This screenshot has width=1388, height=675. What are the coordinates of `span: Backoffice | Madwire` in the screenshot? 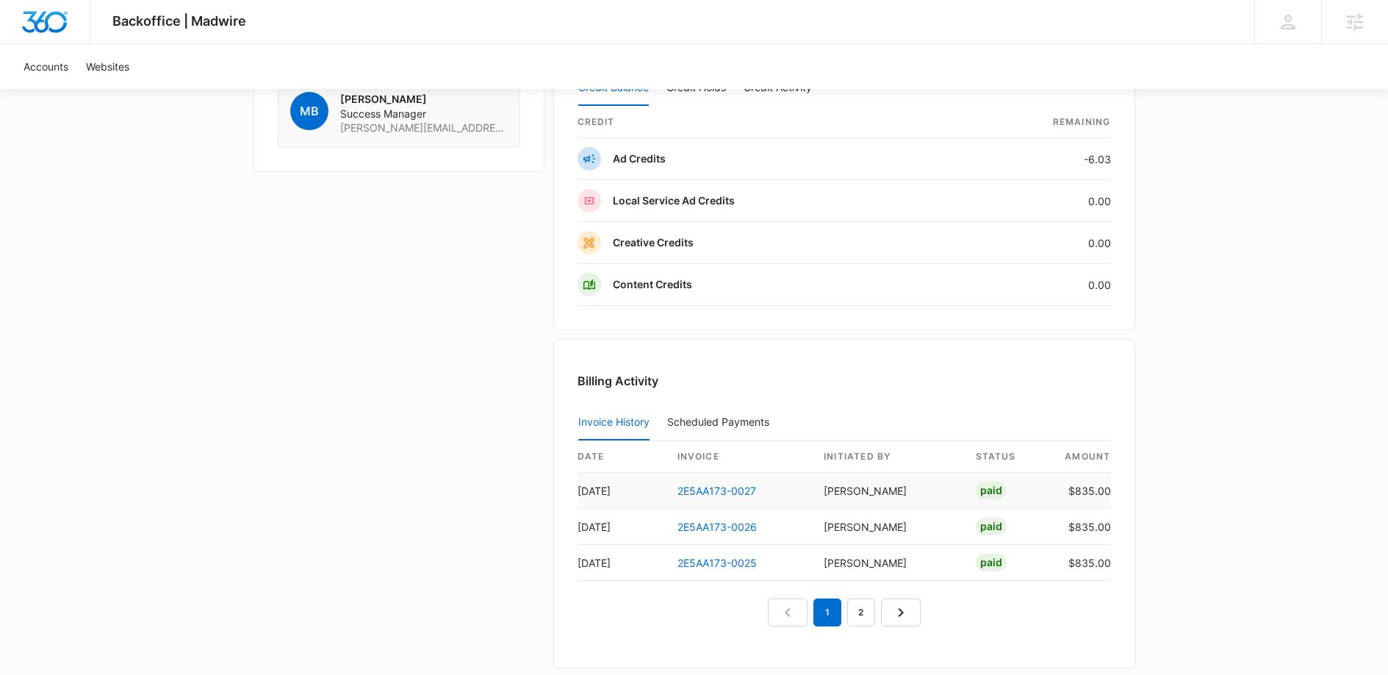 It's located at (179, 21).